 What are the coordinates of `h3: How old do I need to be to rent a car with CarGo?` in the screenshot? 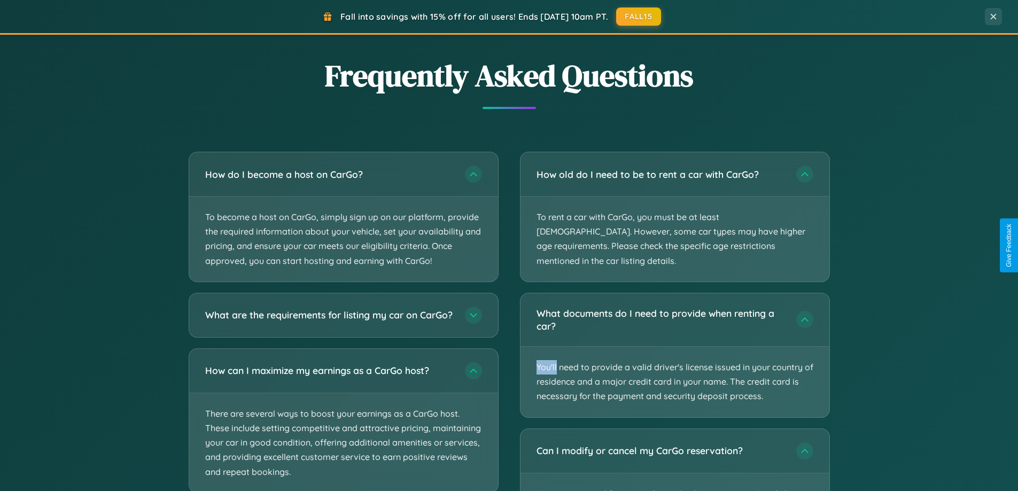 It's located at (661, 174).